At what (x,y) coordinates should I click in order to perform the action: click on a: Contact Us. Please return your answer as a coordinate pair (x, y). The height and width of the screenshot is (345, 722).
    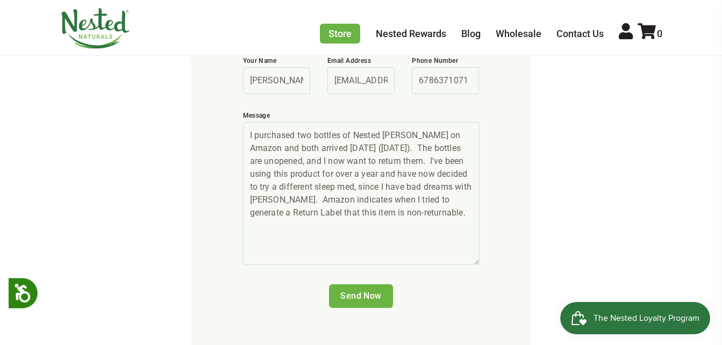
    Looking at the image, I should click on (580, 33).